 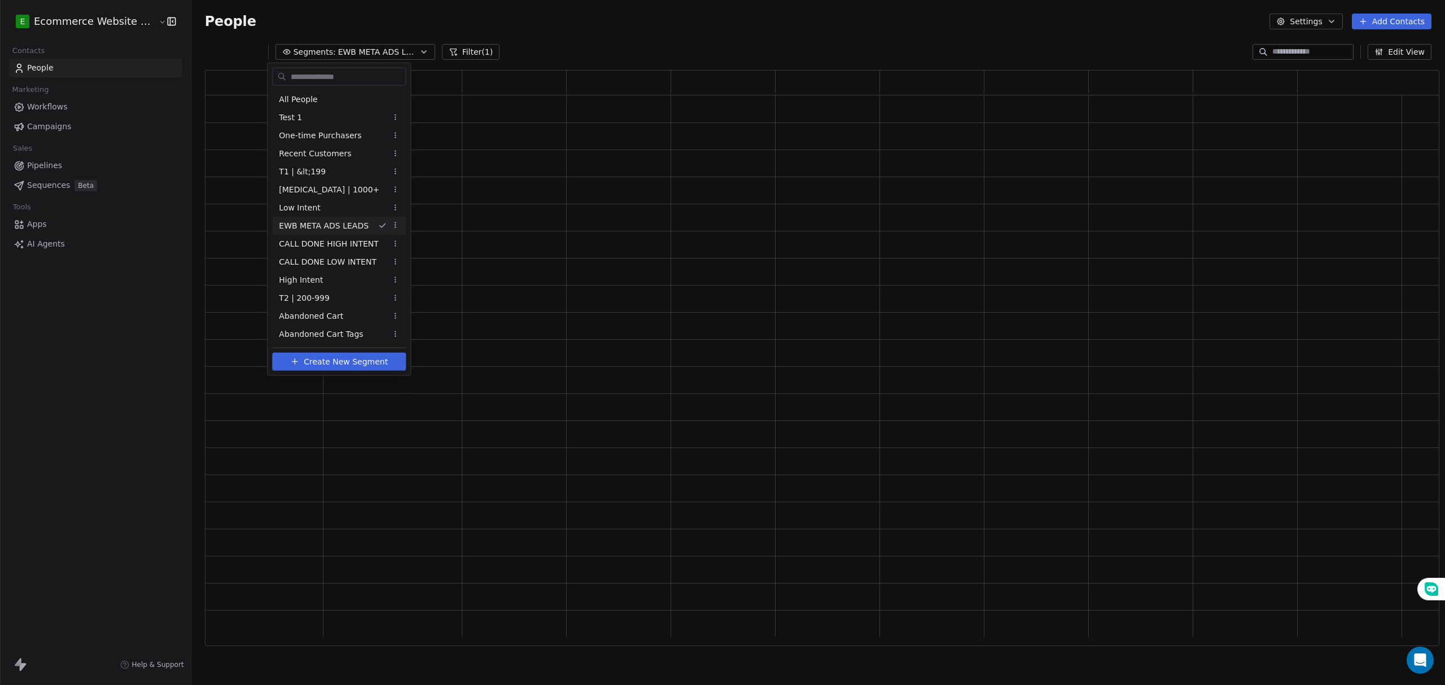 What do you see at coordinates (301, 279) in the screenshot?
I see `span: High Intent` at bounding box center [301, 279].